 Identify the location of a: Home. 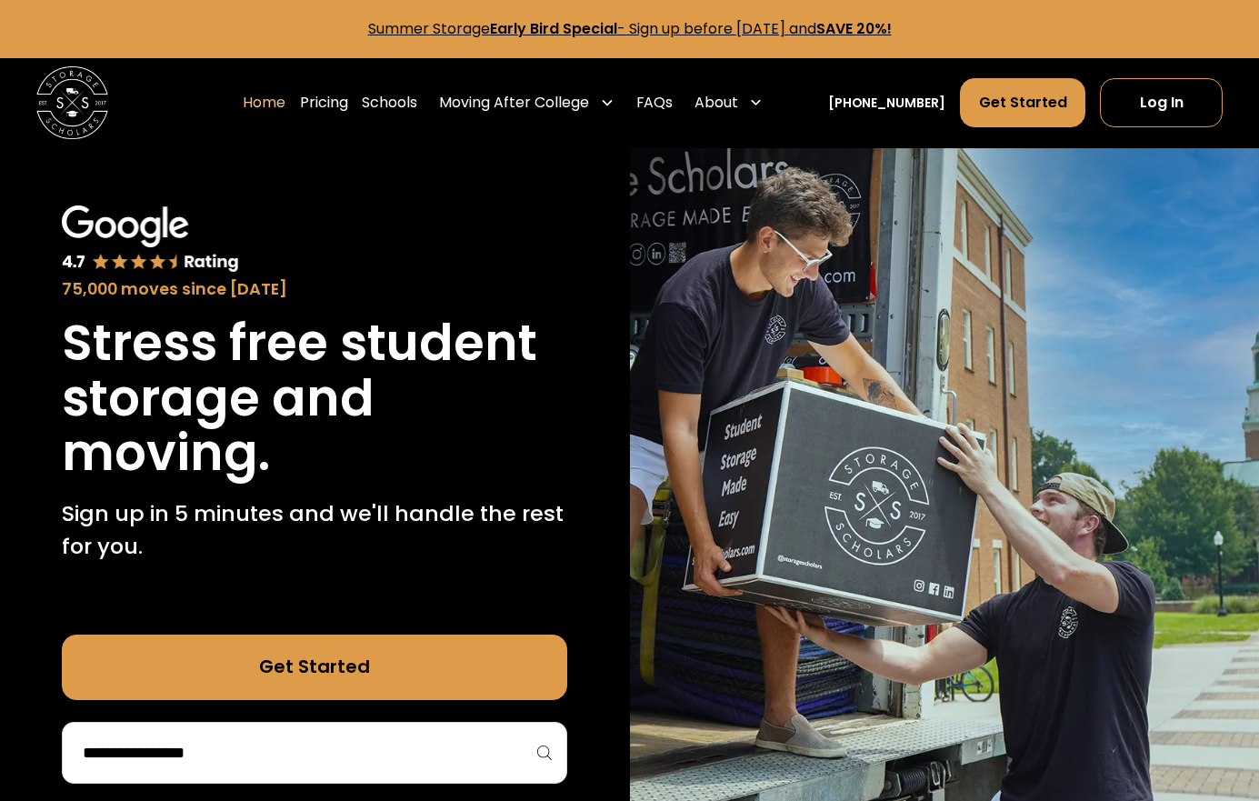
(264, 103).